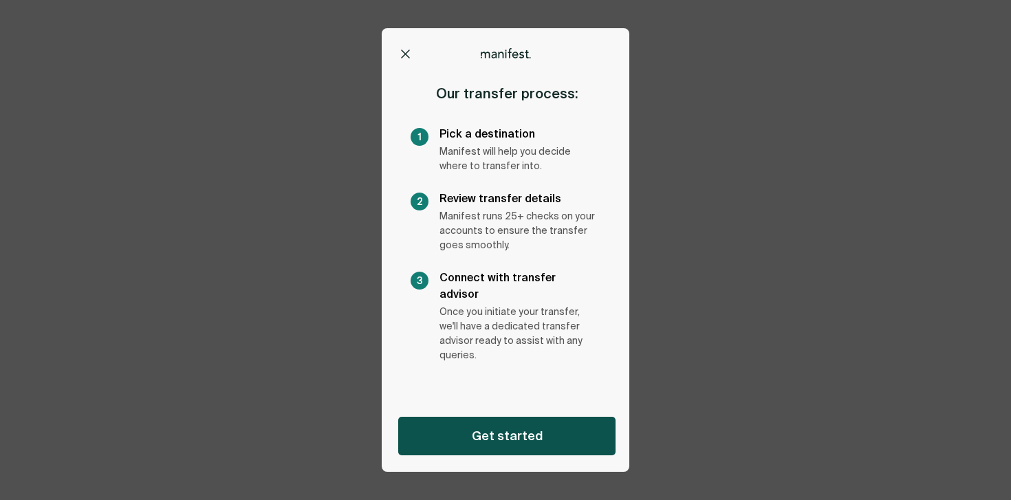 Image resolution: width=1011 pixels, height=500 pixels. Describe the element at coordinates (507, 94) in the screenshot. I see `h3: Our transfer process:` at that location.